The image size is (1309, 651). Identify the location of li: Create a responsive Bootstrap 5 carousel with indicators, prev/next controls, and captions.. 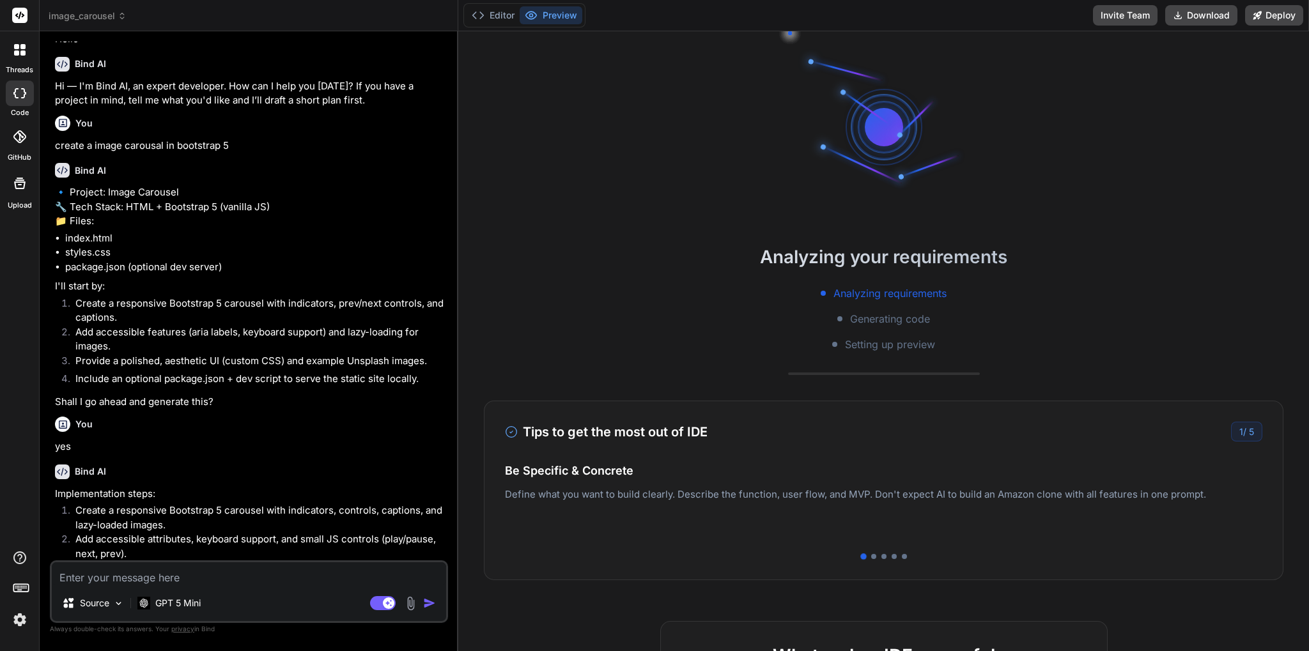
(255, 311).